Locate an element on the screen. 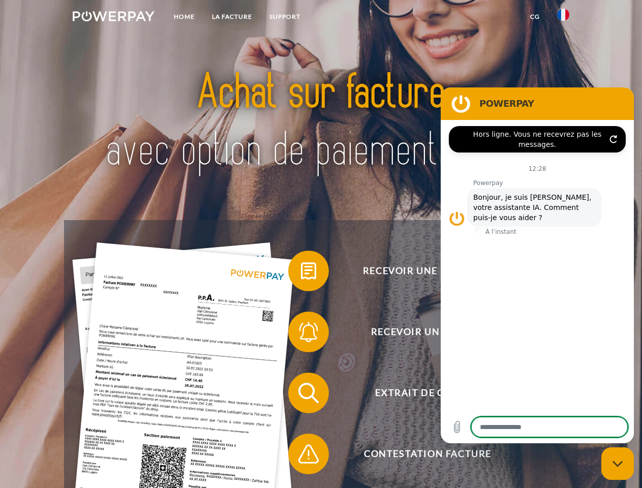  a: Home is located at coordinates (184, 17).